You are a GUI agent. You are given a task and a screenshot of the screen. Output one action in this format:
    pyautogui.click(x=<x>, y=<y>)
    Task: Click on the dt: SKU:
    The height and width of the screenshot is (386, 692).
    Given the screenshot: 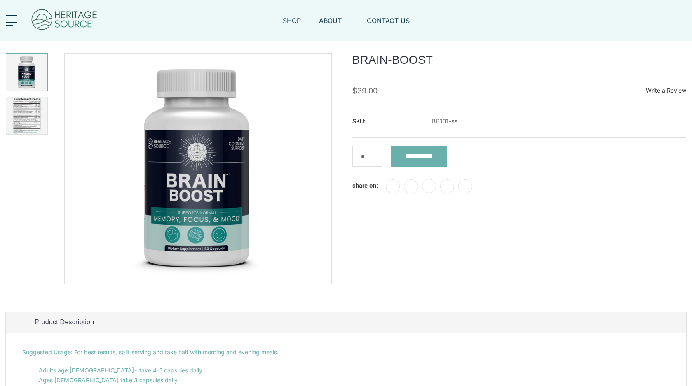 What is the action you would take?
    pyautogui.click(x=392, y=122)
    